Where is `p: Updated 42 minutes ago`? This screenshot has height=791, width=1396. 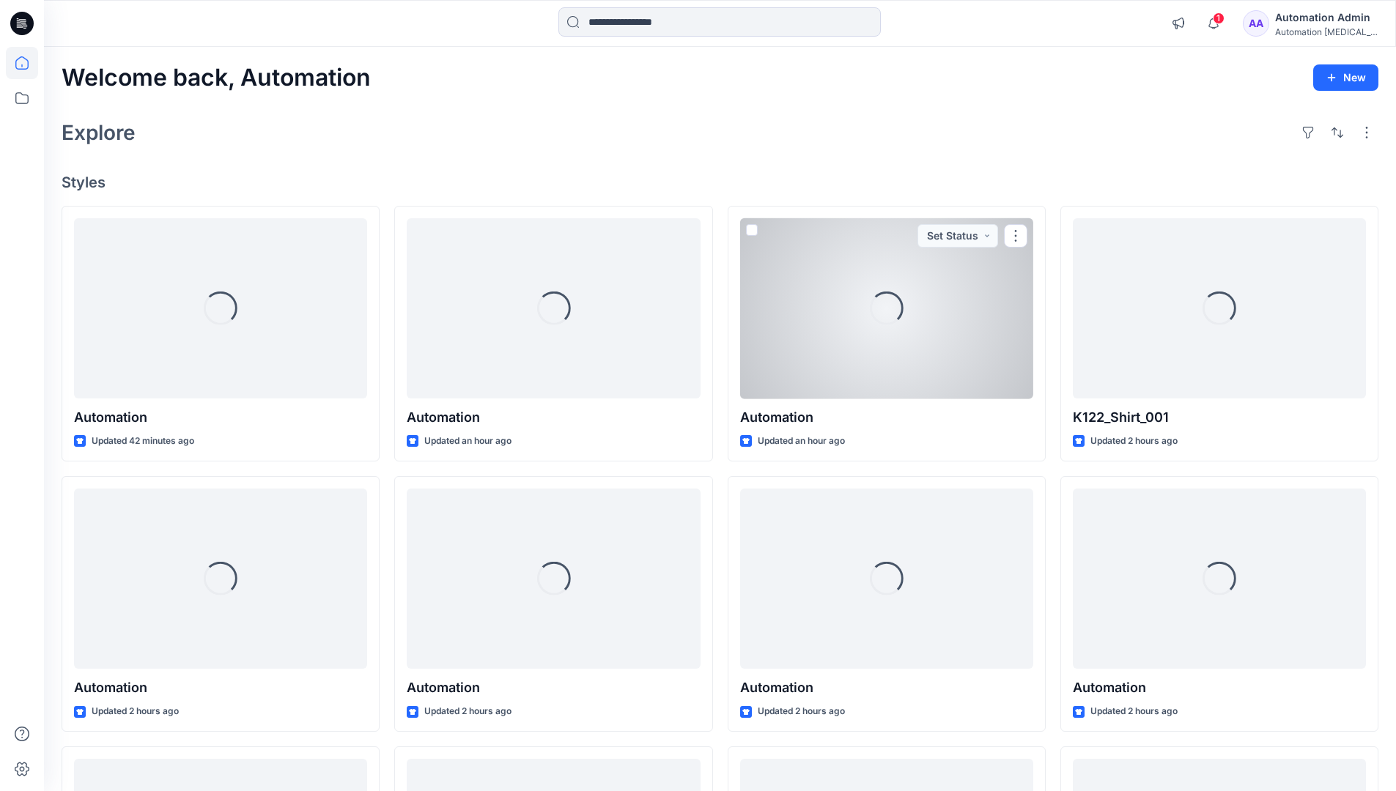 p: Updated 42 minutes ago is located at coordinates (143, 441).